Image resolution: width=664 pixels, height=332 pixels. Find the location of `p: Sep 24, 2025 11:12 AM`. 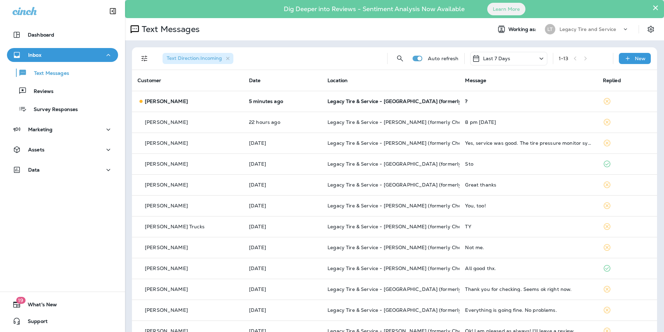

p: Sep 24, 2025 11:12 AM is located at coordinates (283, 205).